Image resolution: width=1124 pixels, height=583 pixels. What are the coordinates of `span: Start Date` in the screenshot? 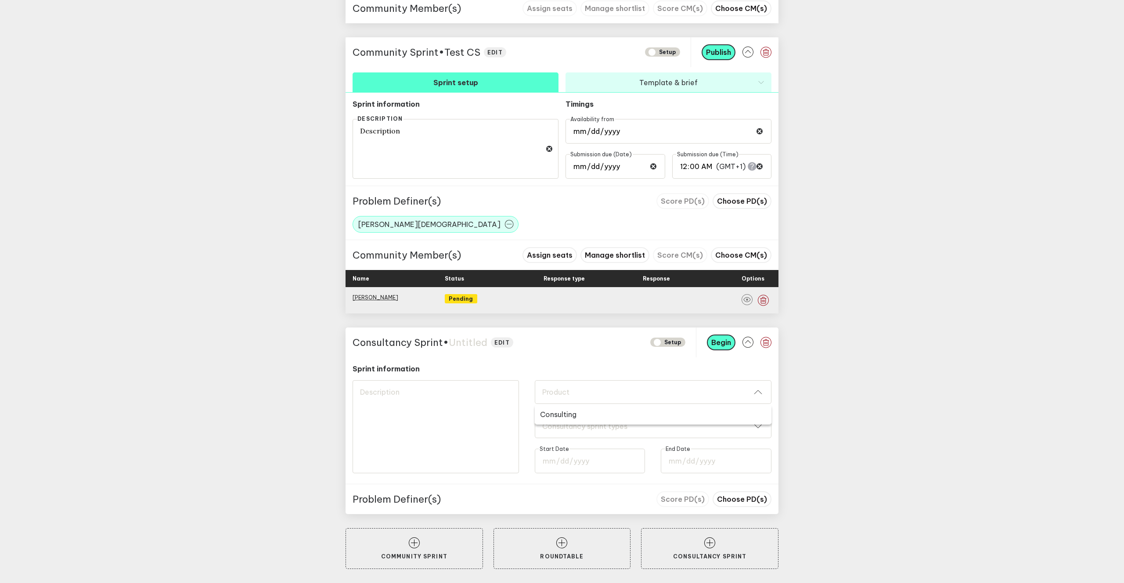 It's located at (554, 448).